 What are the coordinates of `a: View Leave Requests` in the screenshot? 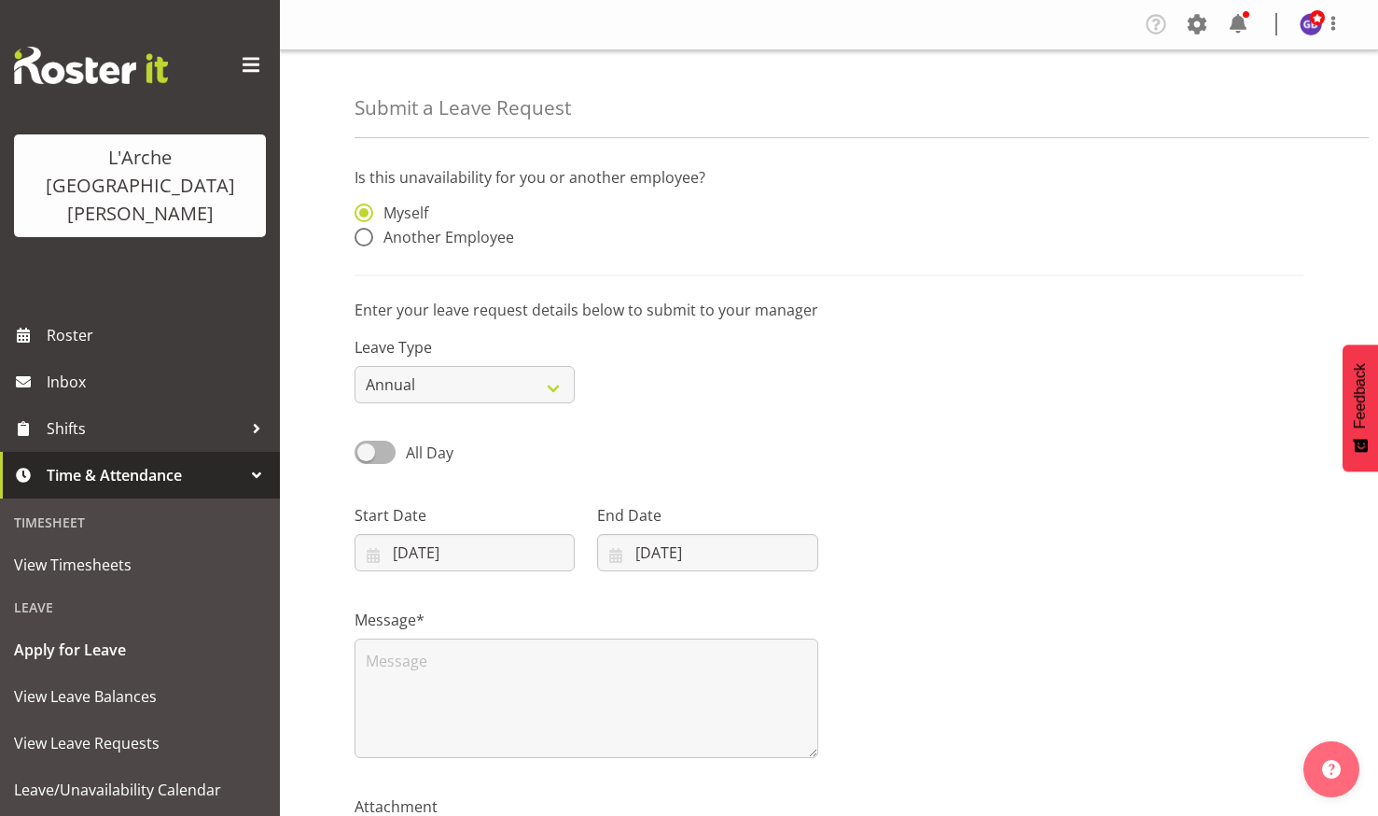 It's located at (140, 743).